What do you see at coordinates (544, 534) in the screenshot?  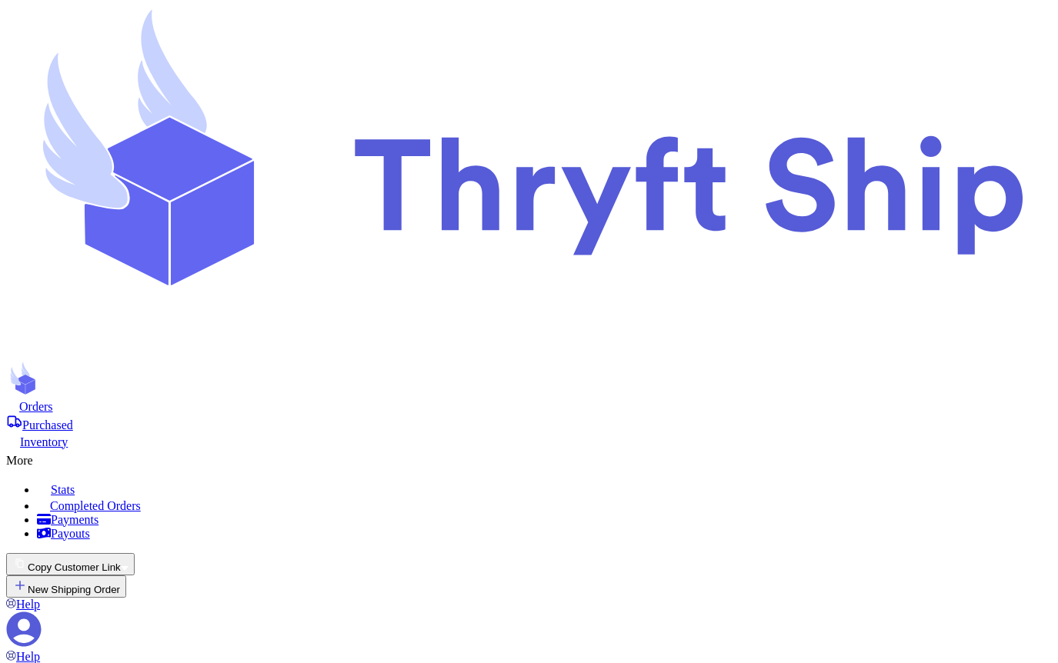 I see `div: Payouts` at bounding box center [544, 534].